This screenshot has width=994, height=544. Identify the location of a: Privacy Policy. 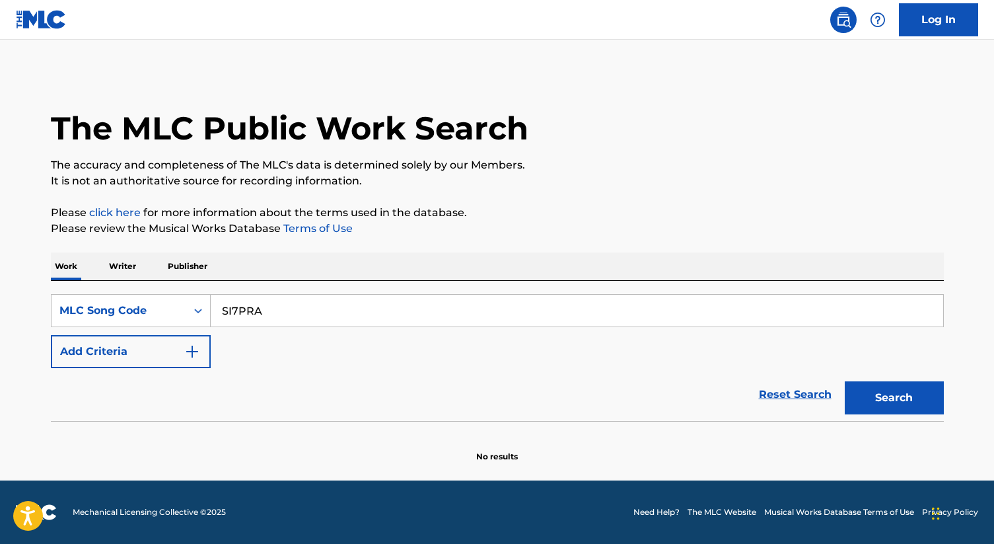
(950, 512).